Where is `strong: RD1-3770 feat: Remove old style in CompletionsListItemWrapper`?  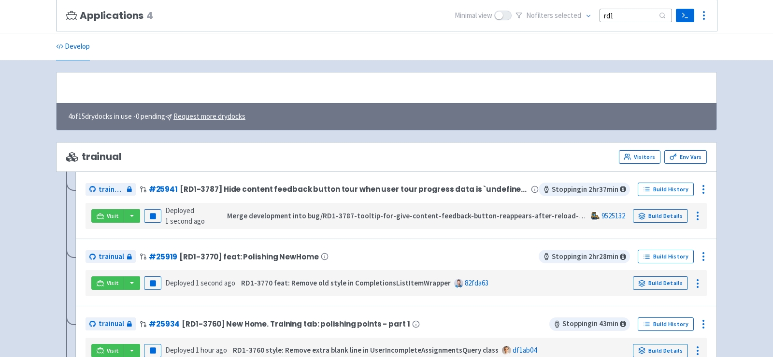
strong: RD1-3770 feat: Remove old style in CompletionsListItemWrapper is located at coordinates (346, 282).